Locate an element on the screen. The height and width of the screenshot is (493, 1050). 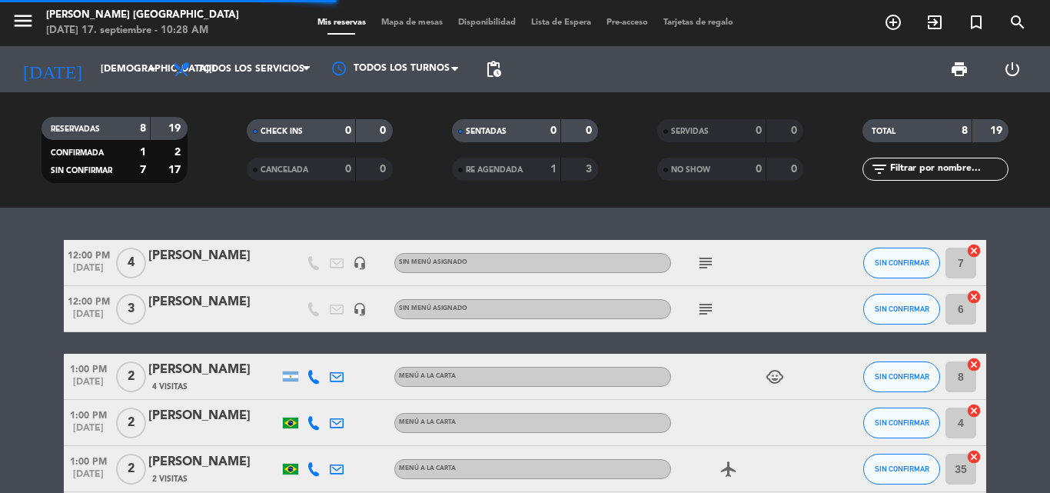
i: turned_in_not is located at coordinates (976, 22).